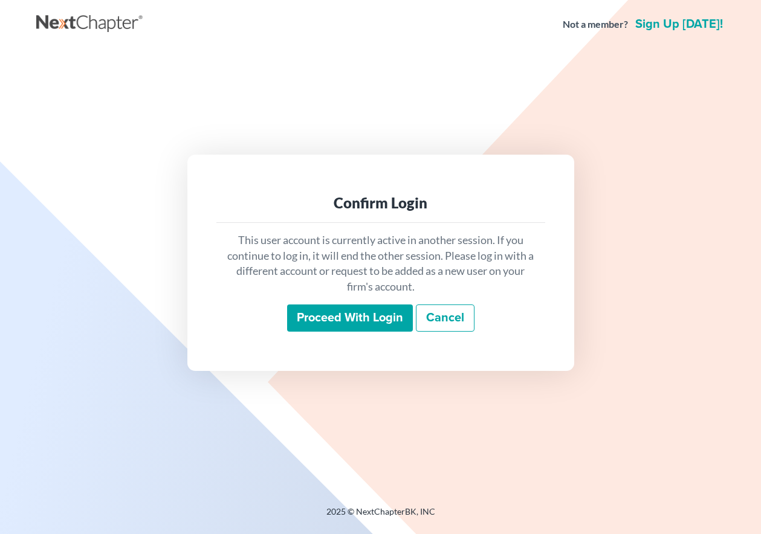 Image resolution: width=761 pixels, height=534 pixels. What do you see at coordinates (381, 517) in the screenshot?
I see `div: 2025 © NextChapterBK, INC` at bounding box center [381, 517].